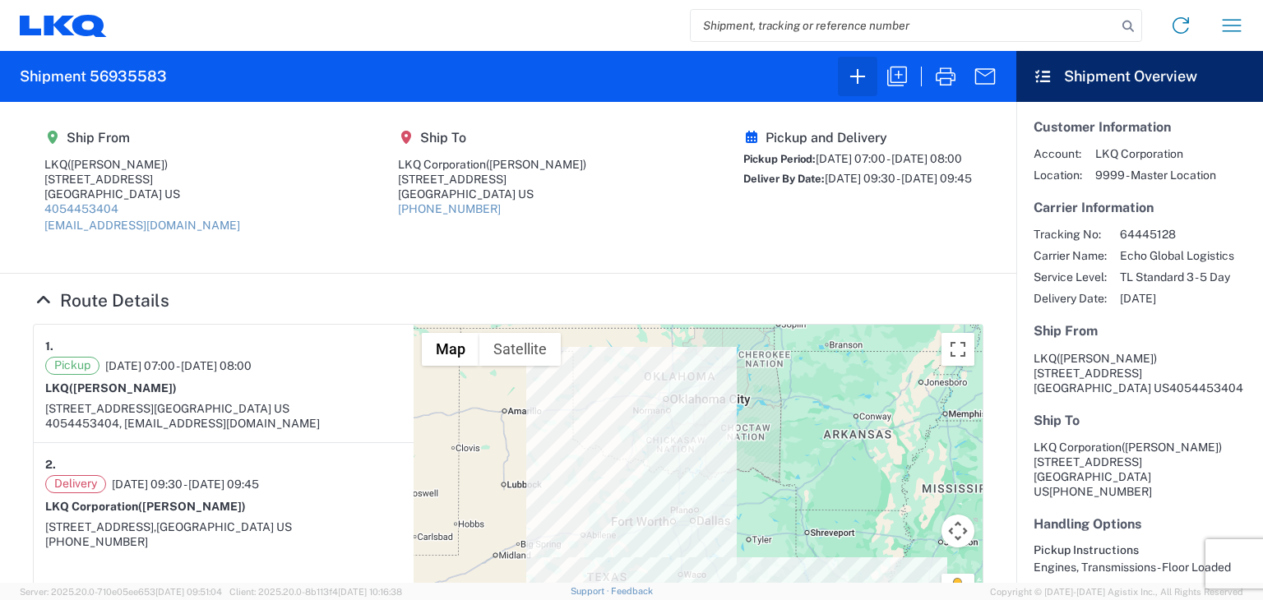  Describe the element at coordinates (1045, 359) in the screenshot. I see `span: LKQ` at that location.